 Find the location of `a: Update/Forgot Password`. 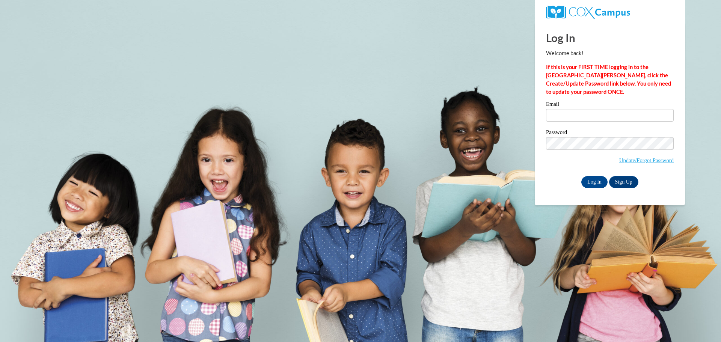

a: Update/Forgot Password is located at coordinates (646, 160).